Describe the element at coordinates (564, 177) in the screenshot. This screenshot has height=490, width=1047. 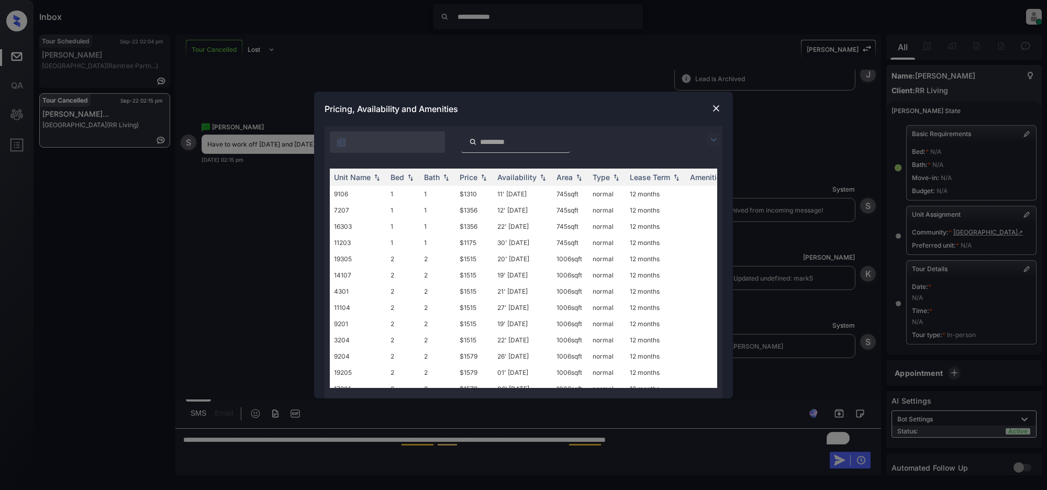
I see `div: Area` at that location.